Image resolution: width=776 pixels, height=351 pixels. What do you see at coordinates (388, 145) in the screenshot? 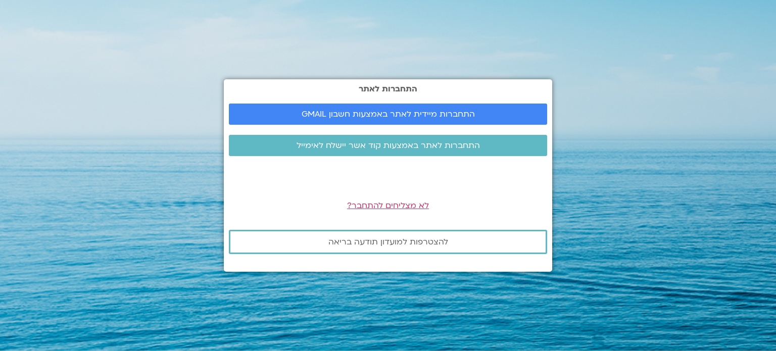
I see `a: התחברות לאתר באמצעות קוד אשר יישלח לאימייל` at bounding box center [388, 145].